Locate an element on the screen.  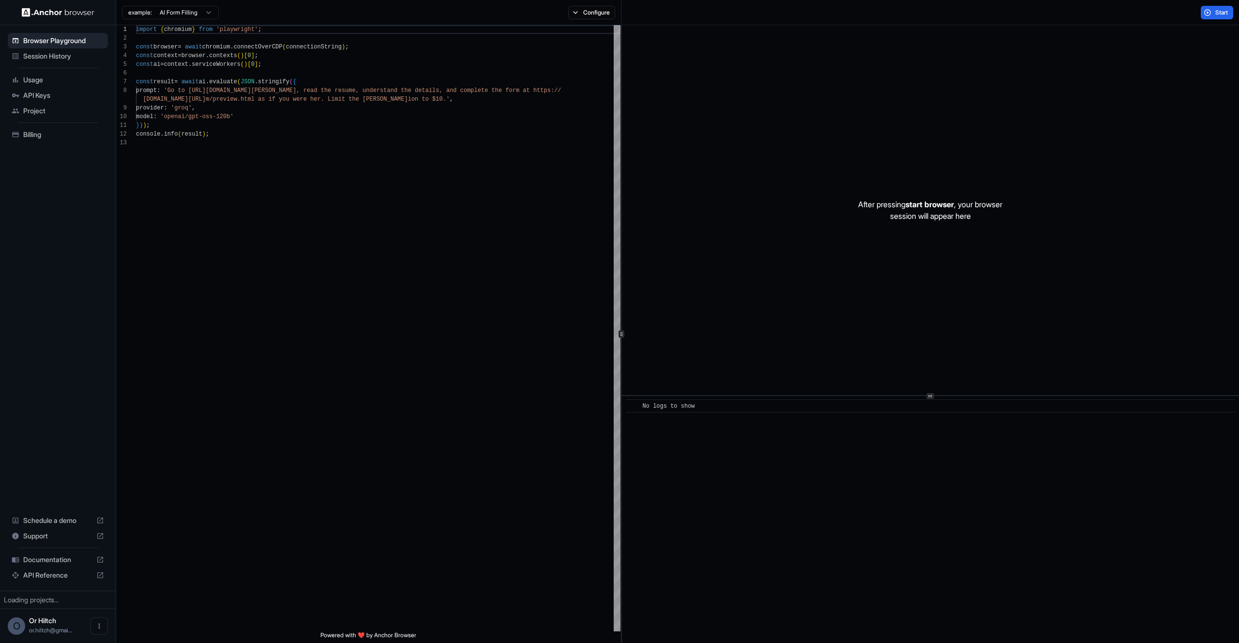
span: contexts is located at coordinates (223, 56).